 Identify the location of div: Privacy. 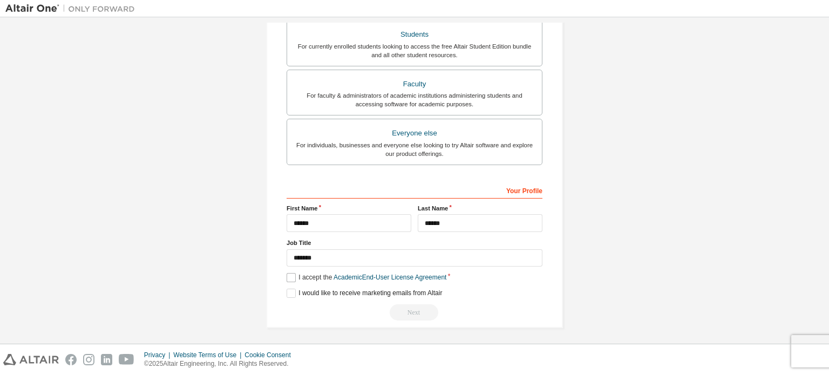
(159, 355).